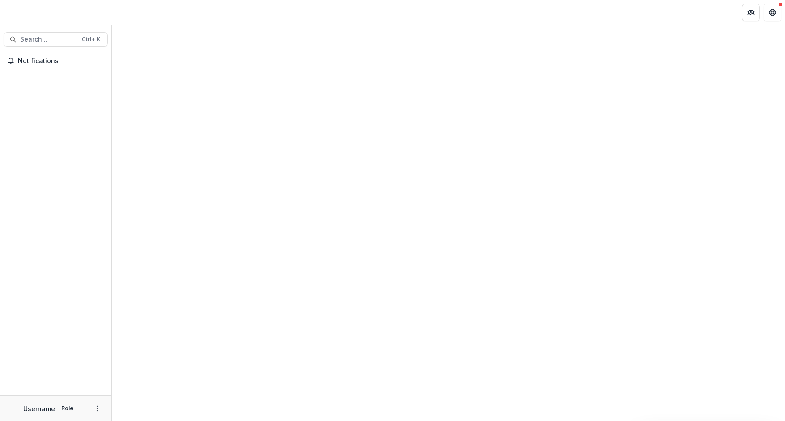 The height and width of the screenshot is (421, 785). Describe the element at coordinates (56, 39) in the screenshot. I see `button: Search...` at that location.